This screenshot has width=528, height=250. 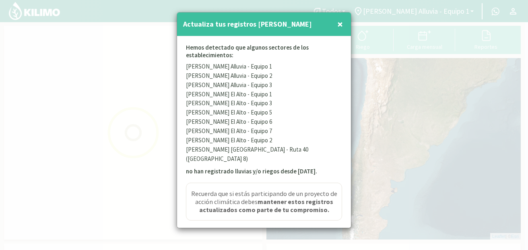 I want to click on strong: mantener estos registros actualizados como parte de tu compromiso., so click(x=266, y=205).